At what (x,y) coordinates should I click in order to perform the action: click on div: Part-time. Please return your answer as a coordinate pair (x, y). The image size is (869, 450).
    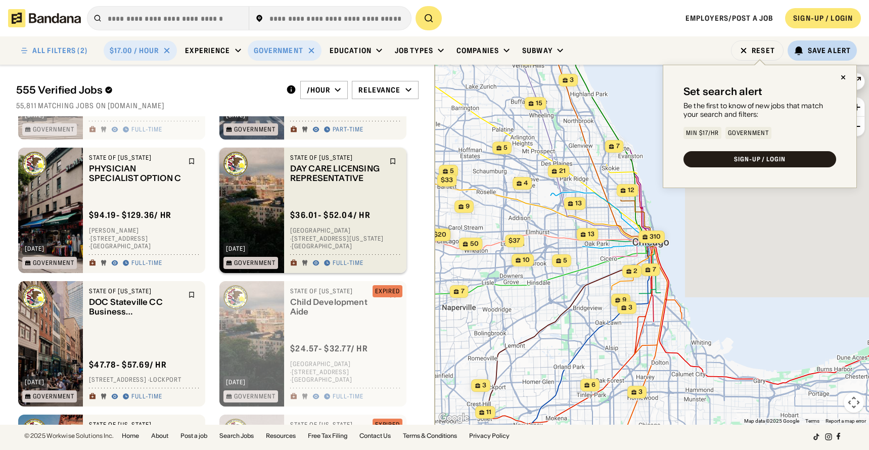
    Looking at the image, I should click on (348, 130).